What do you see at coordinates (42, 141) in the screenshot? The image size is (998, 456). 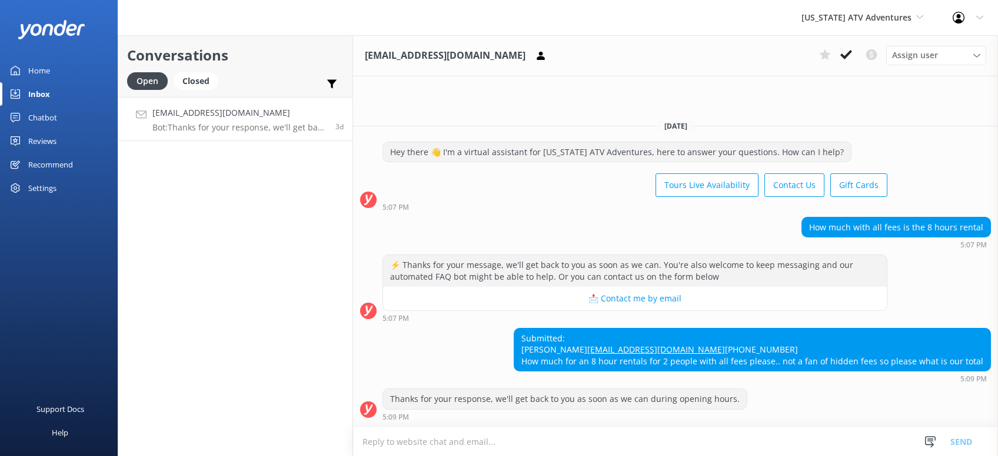 I see `div: Reviews` at bounding box center [42, 141].